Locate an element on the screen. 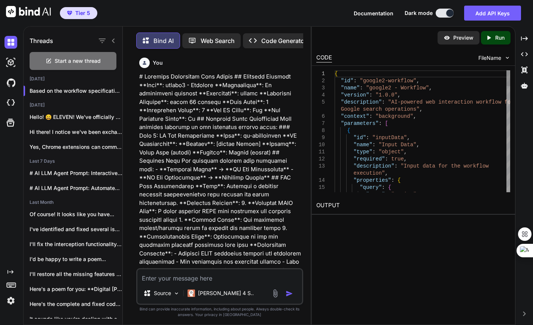 The image size is (533, 325). div: 4 is located at coordinates (320, 95).